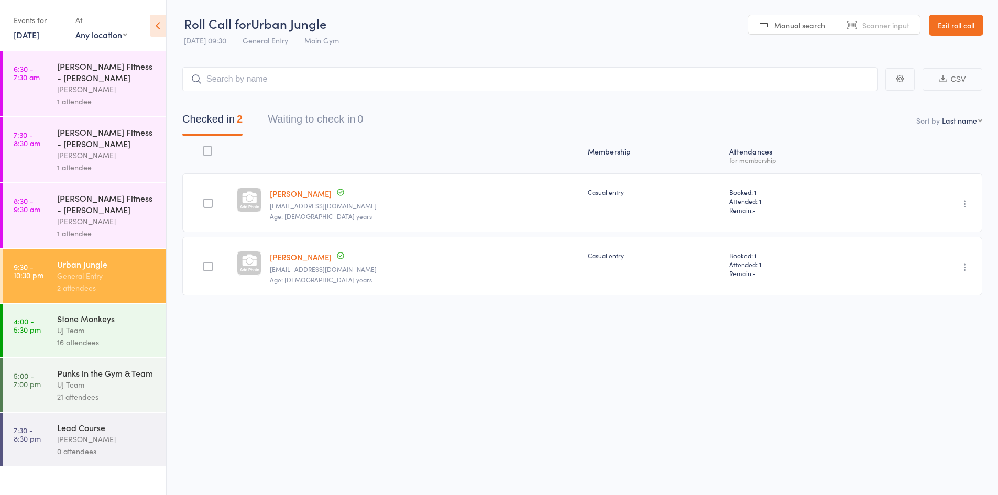 Image resolution: width=998 pixels, height=495 pixels. Describe the element at coordinates (27, 380) in the screenshot. I see `time: 5:00 - 7:00 pm` at that location.